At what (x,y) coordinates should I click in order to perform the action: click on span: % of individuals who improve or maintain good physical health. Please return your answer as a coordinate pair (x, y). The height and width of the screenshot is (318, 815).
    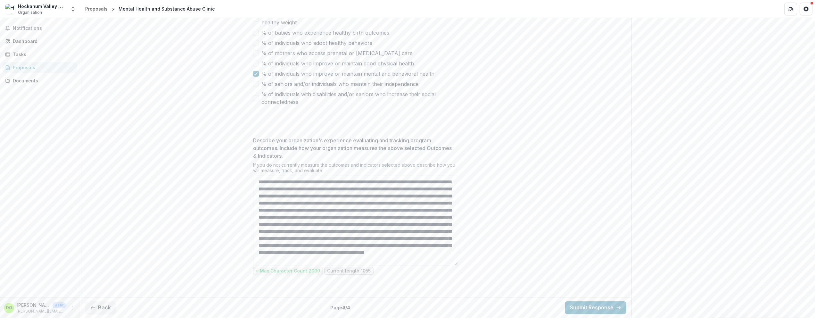
    Looking at the image, I should click on (338, 63).